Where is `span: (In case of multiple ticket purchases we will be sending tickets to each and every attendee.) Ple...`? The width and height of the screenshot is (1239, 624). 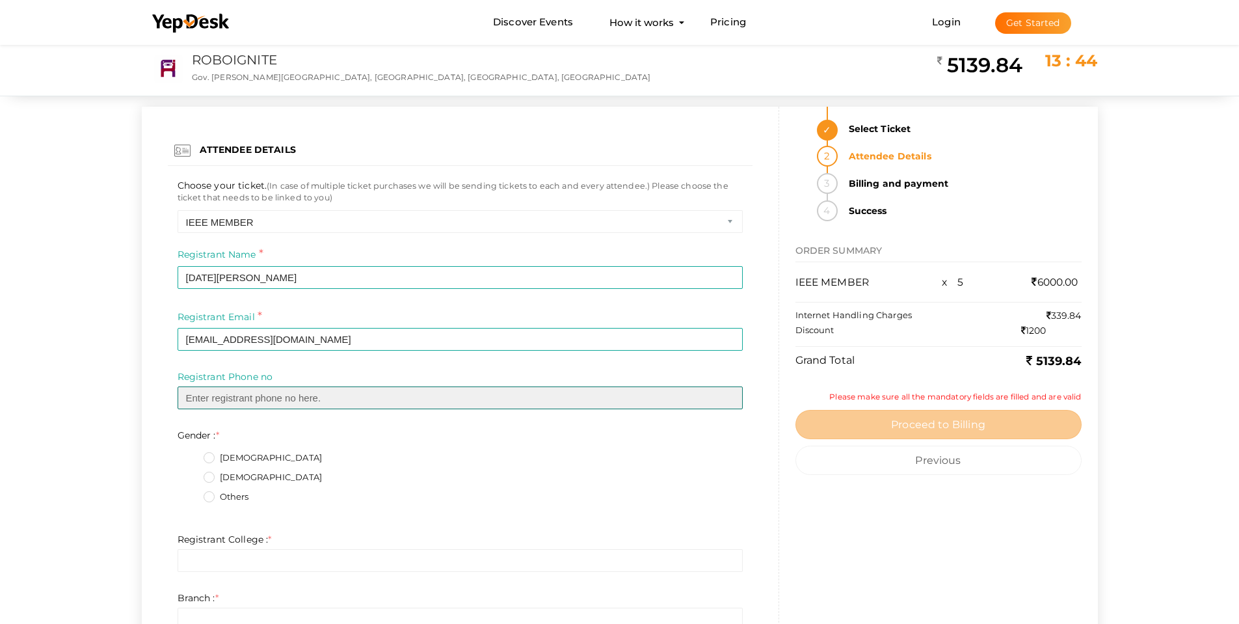 span: (In case of multiple ticket purchases we will be sending tickets to each and every attendee.) Ple... is located at coordinates (453, 191).